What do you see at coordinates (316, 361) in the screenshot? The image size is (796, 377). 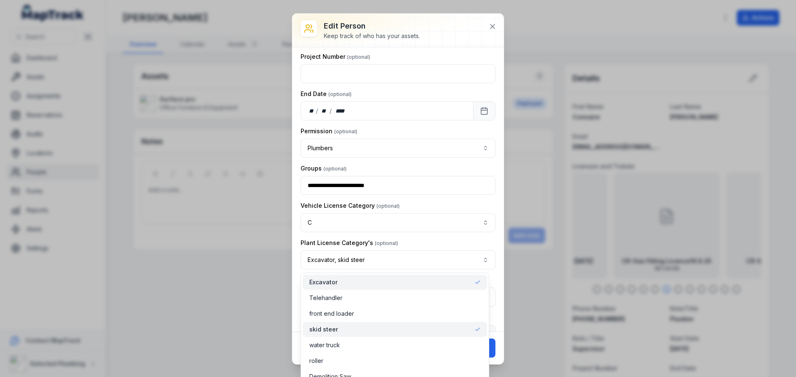 I see `span: roller` at bounding box center [316, 361].